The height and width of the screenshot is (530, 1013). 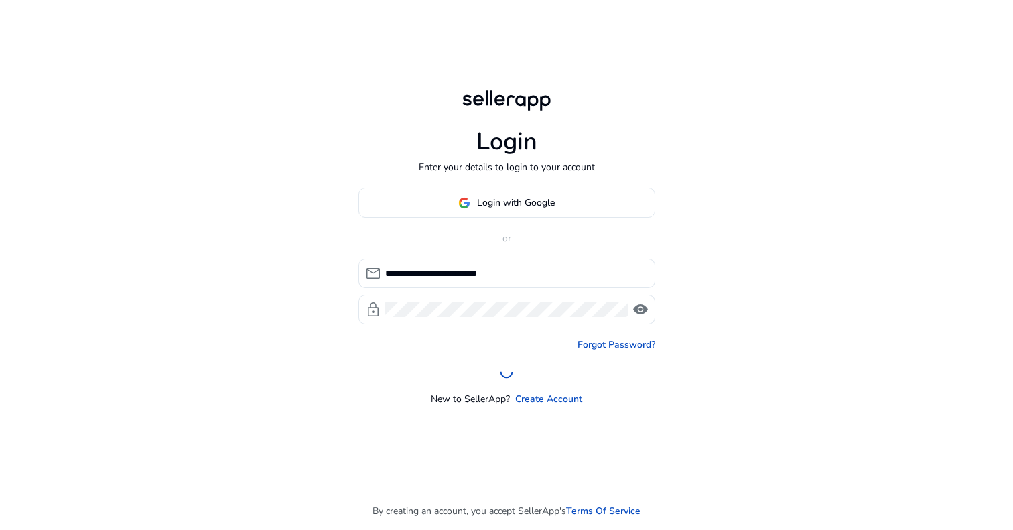 I want to click on a: Terms Of Service, so click(x=603, y=511).